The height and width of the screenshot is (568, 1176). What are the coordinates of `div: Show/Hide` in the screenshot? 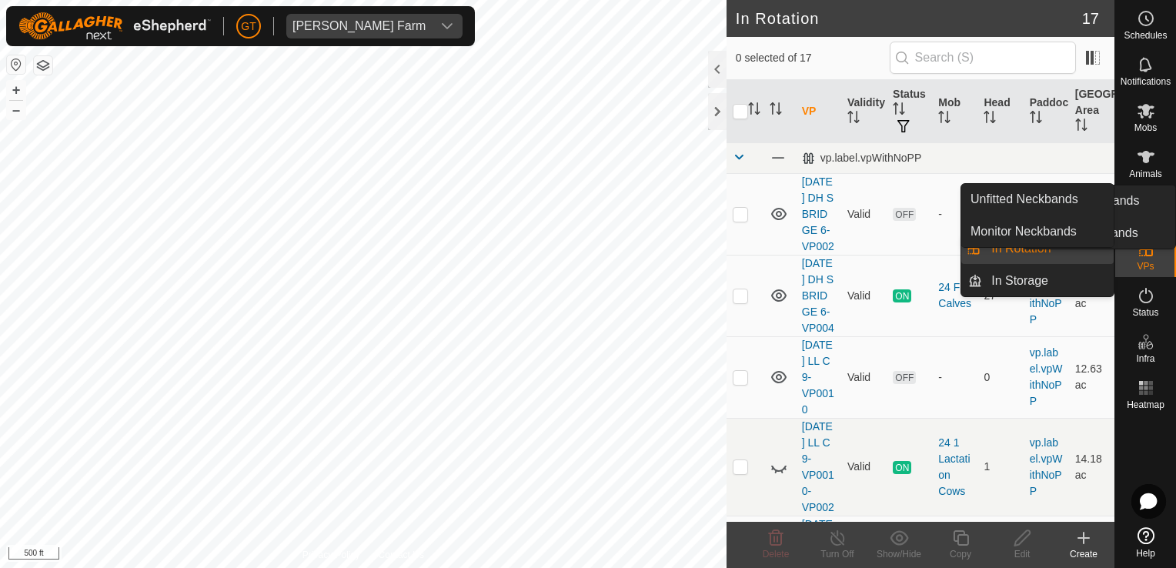 It's located at (899, 554).